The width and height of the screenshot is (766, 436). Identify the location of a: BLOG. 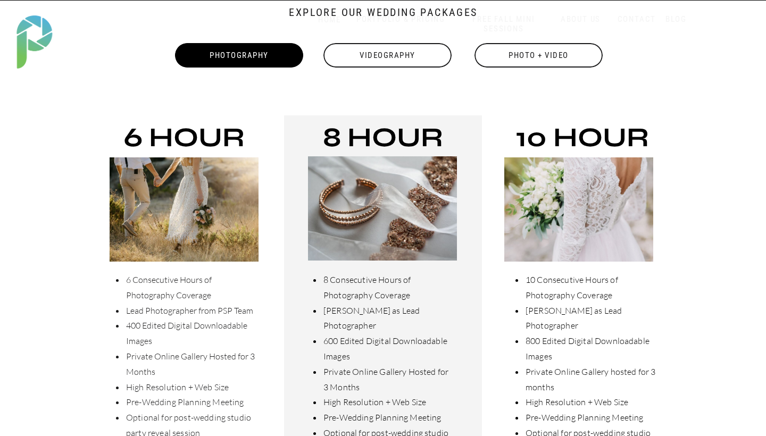
(676, 19).